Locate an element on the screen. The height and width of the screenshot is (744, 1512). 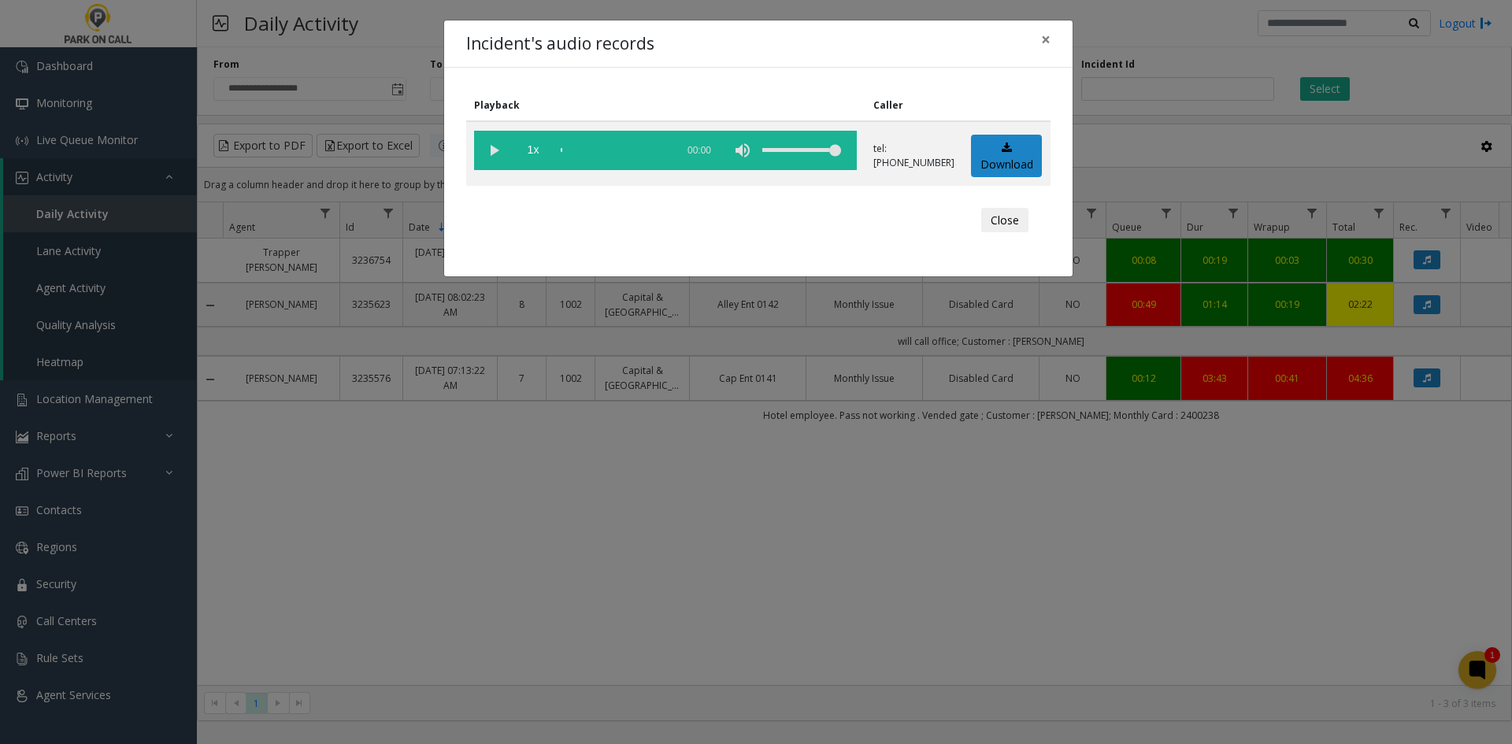
a: Download is located at coordinates (1007, 156).